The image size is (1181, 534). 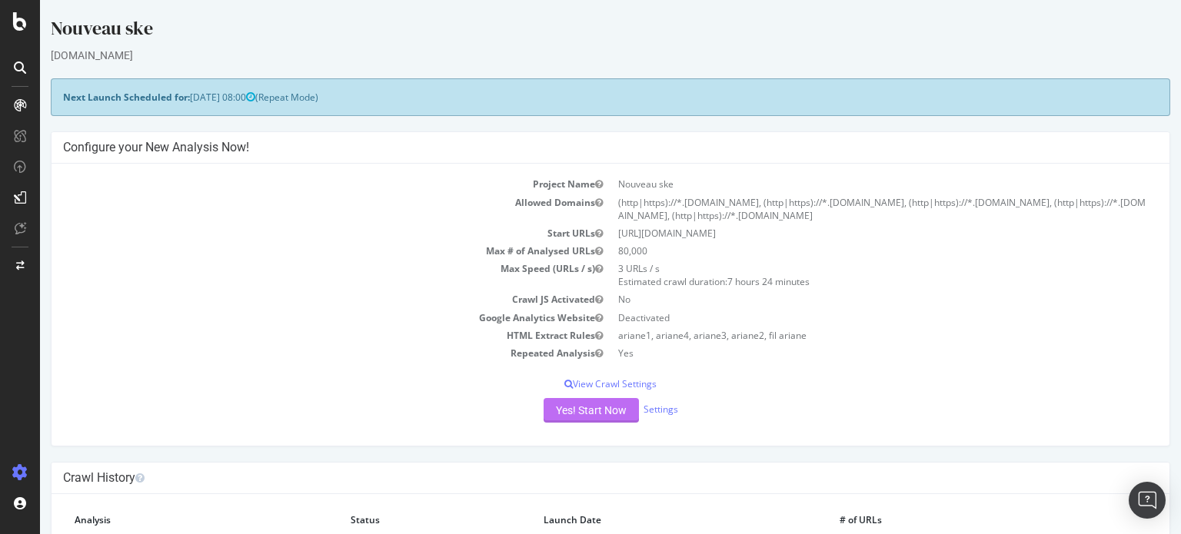 What do you see at coordinates (844, 335) in the screenshot?
I see `td: ariane1, ariane4, ariane3, ariane2, fil ariane` at bounding box center [844, 335].